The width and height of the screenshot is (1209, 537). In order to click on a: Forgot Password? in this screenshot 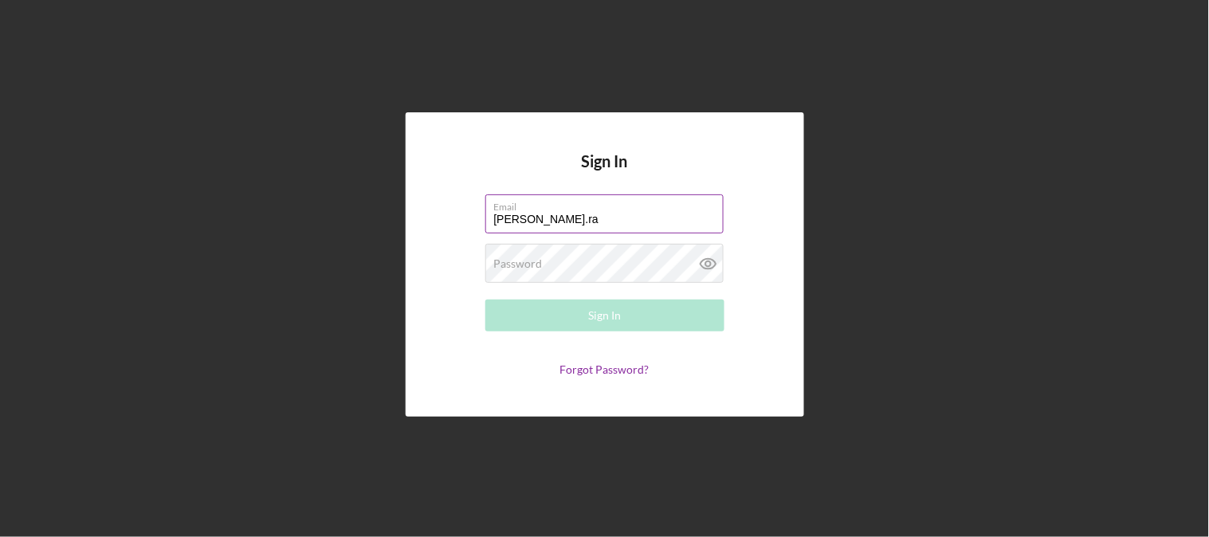, I will do `click(605, 369)`.